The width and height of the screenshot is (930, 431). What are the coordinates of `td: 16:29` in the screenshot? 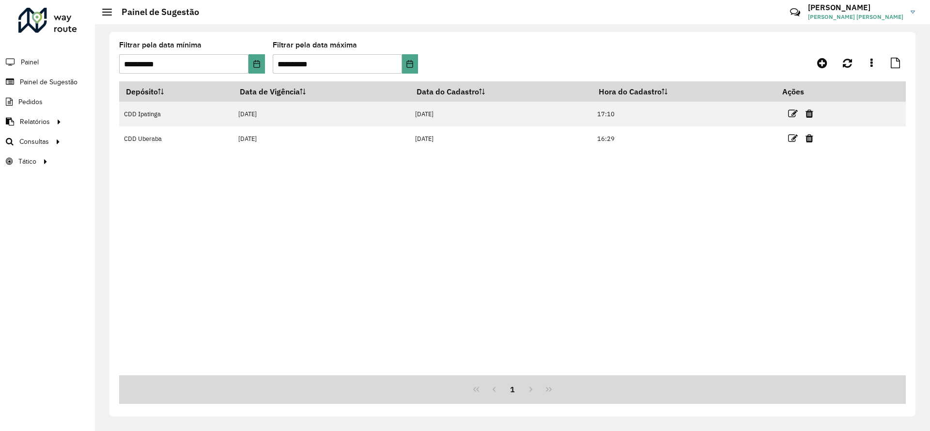 It's located at (683, 139).